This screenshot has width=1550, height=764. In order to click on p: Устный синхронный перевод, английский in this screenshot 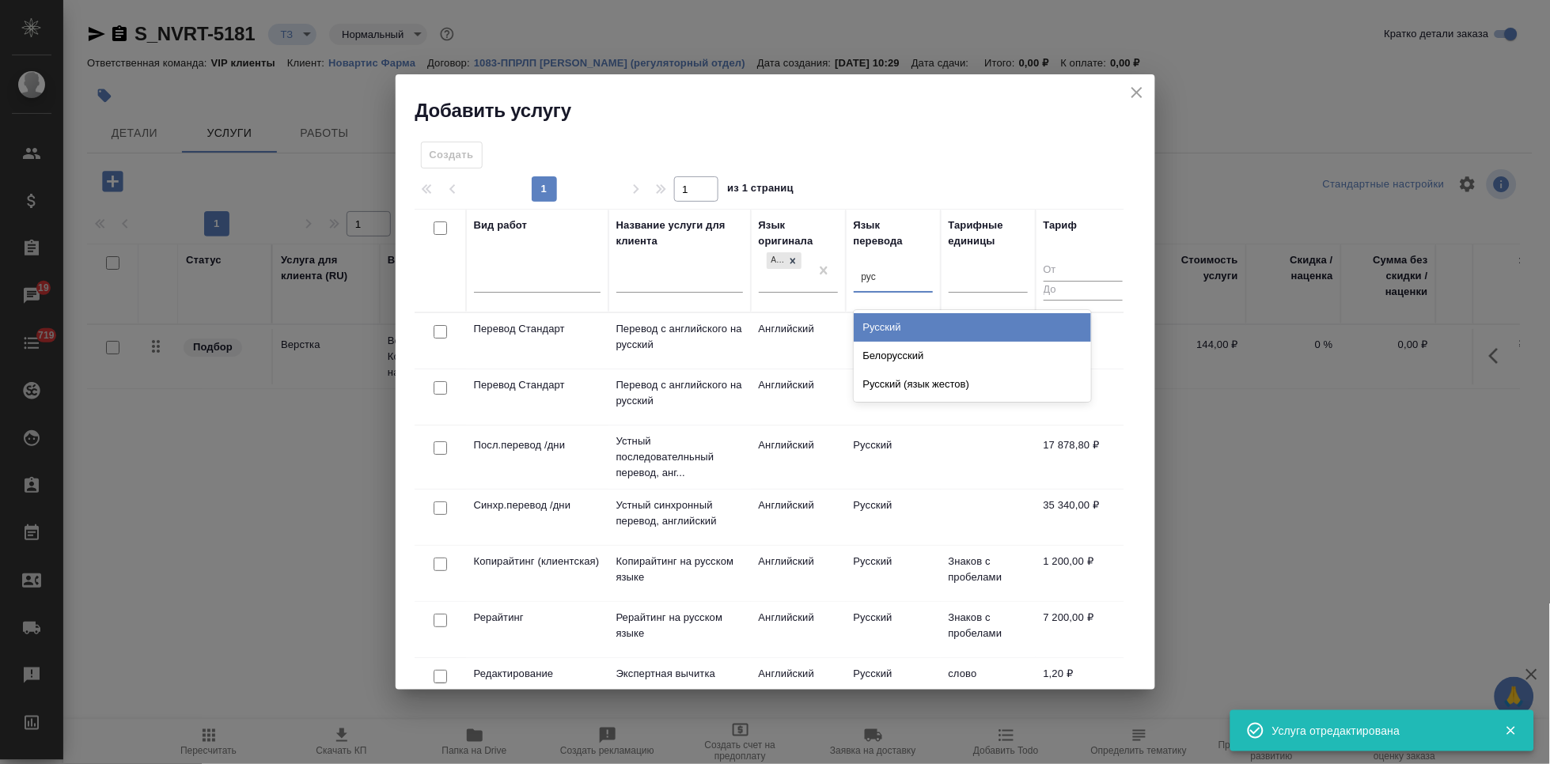, I will do `click(679, 513)`.